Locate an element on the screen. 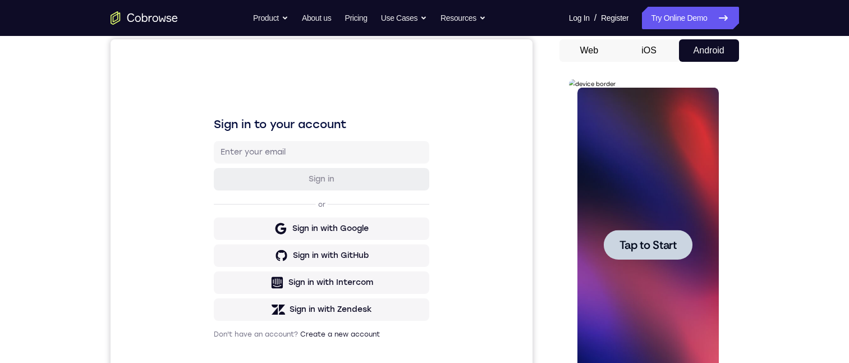  input: Enter your email is located at coordinates (211, 113).